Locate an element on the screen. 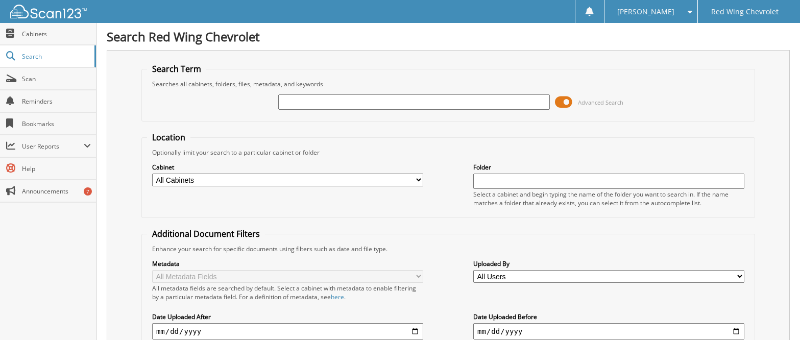 This screenshot has height=340, width=800. legend: Location is located at coordinates (168, 137).